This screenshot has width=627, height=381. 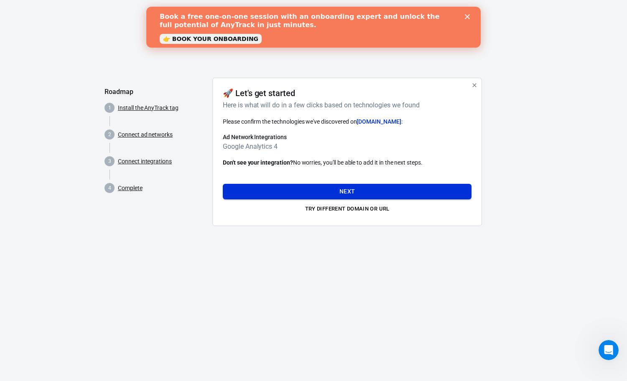 I want to click on a: Connect integrations, so click(x=145, y=161).